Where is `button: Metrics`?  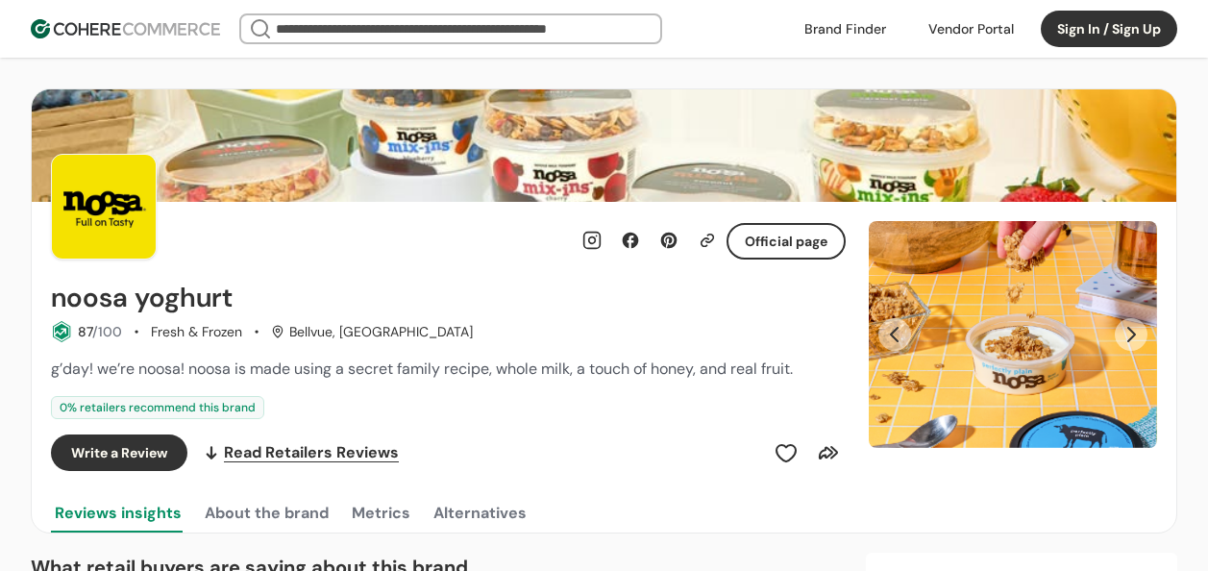
button: Metrics is located at coordinates (381, 513).